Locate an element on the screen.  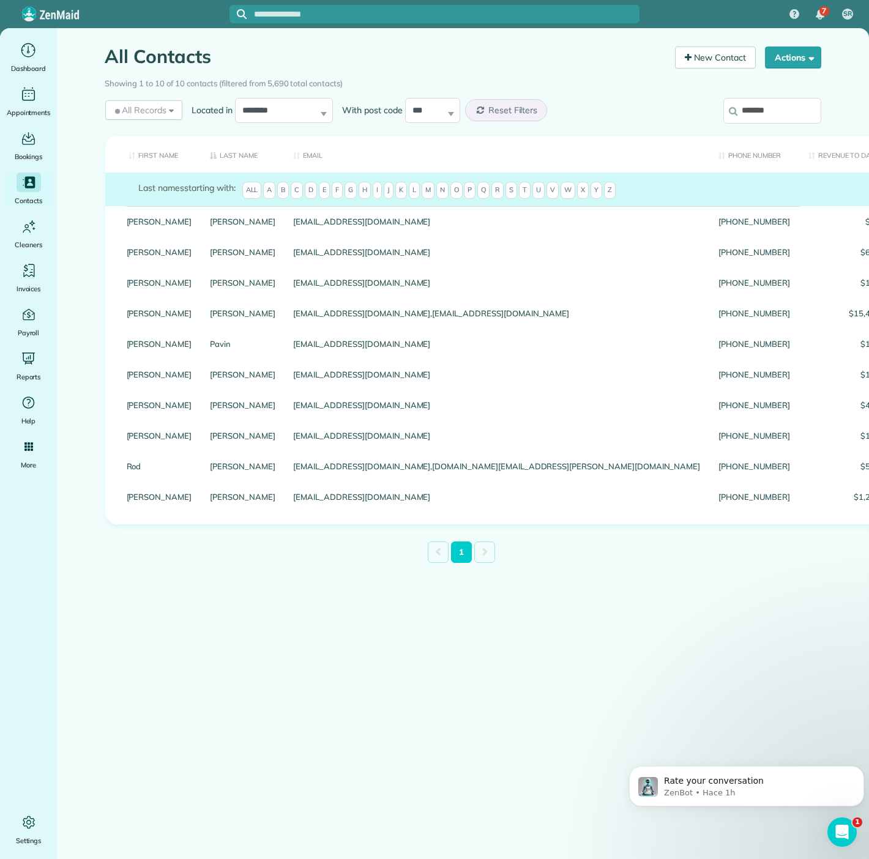
div: Showing 1 to 10 of 10 contacts (filtered from 5,690 total contacts) is located at coordinates (463, 81).